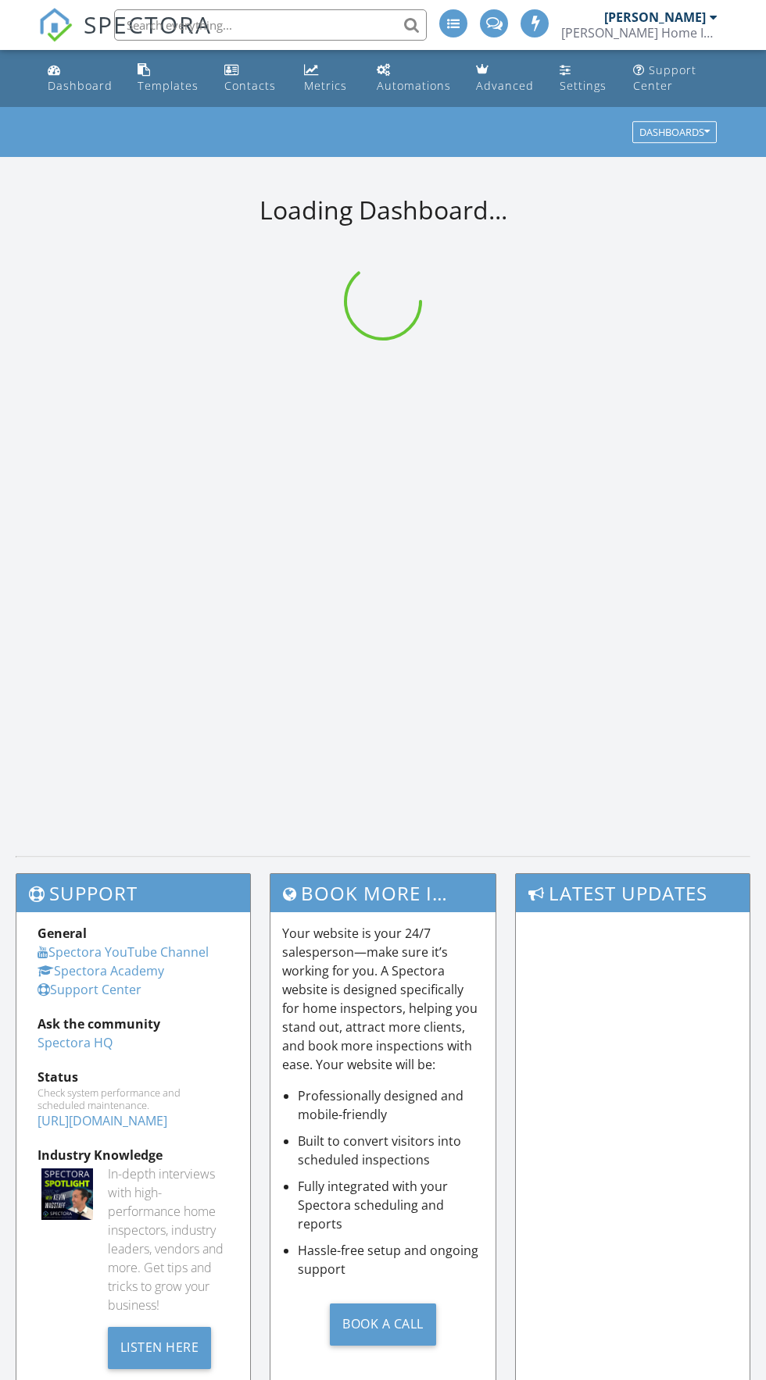  What do you see at coordinates (325, 85) in the screenshot?
I see `div: Metrics` at bounding box center [325, 85].